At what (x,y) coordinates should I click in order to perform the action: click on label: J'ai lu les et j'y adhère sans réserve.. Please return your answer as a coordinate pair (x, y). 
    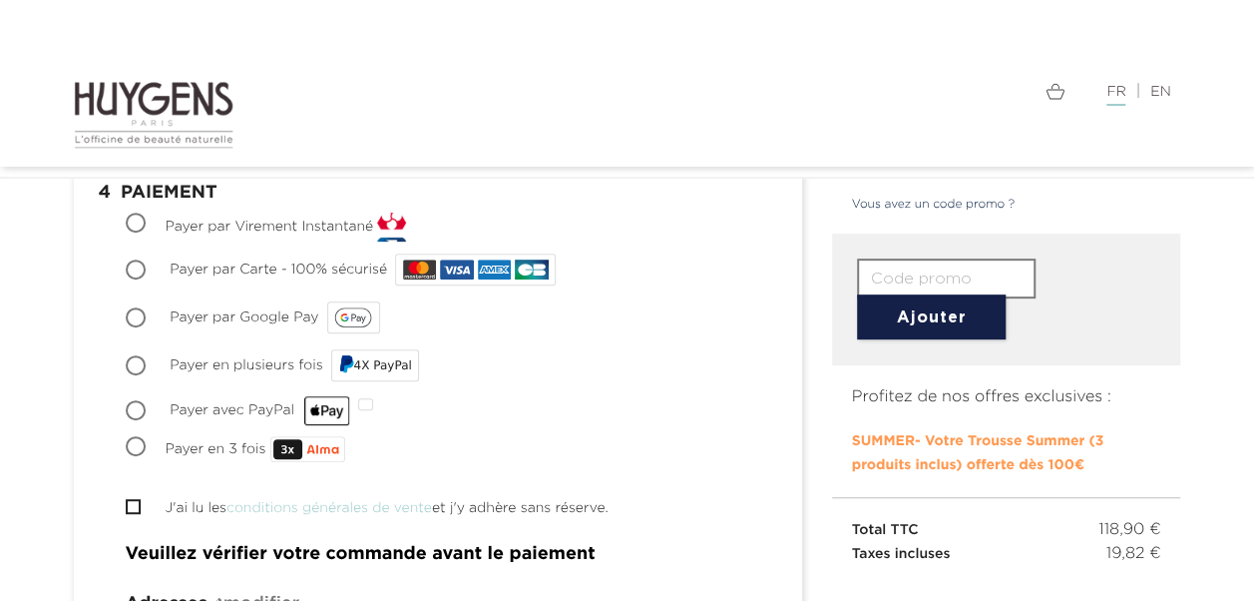
    Looking at the image, I should click on (387, 508).